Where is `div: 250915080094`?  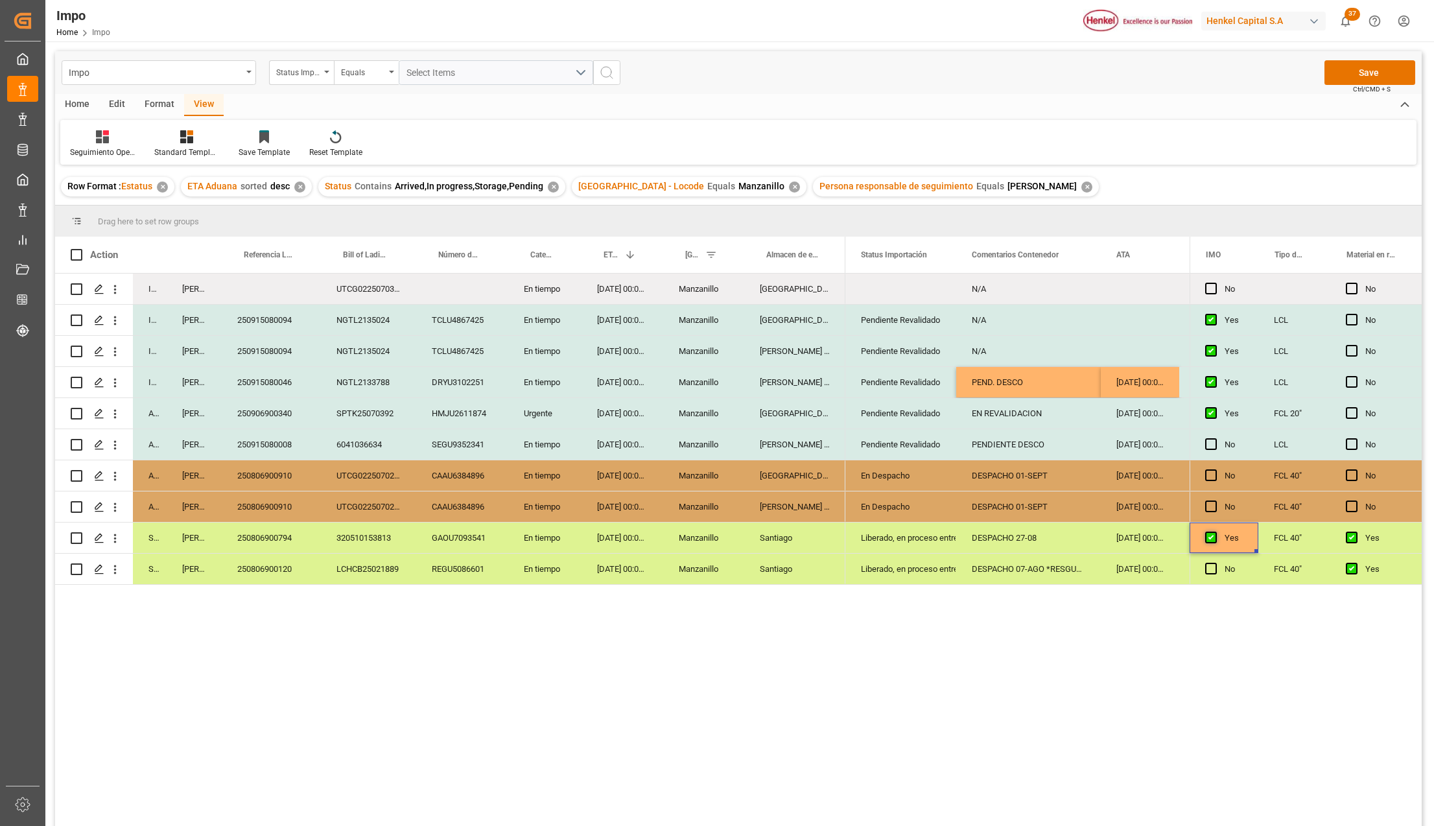 div: 250915080094 is located at coordinates (271, 320).